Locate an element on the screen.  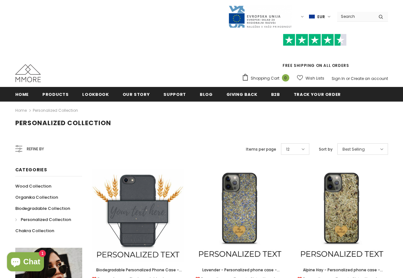
a: Our Story is located at coordinates (137, 94).